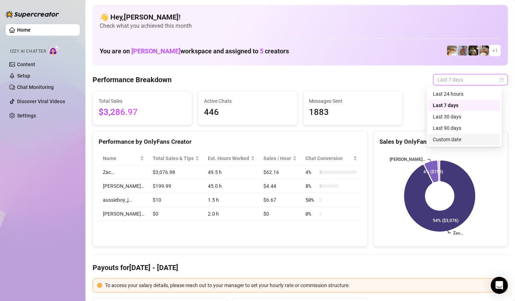 Image resolution: width=515 pixels, height=301 pixels. What do you see at coordinates (331, 158) in the screenshot?
I see `th: Chat Conversion` at bounding box center [331, 158].